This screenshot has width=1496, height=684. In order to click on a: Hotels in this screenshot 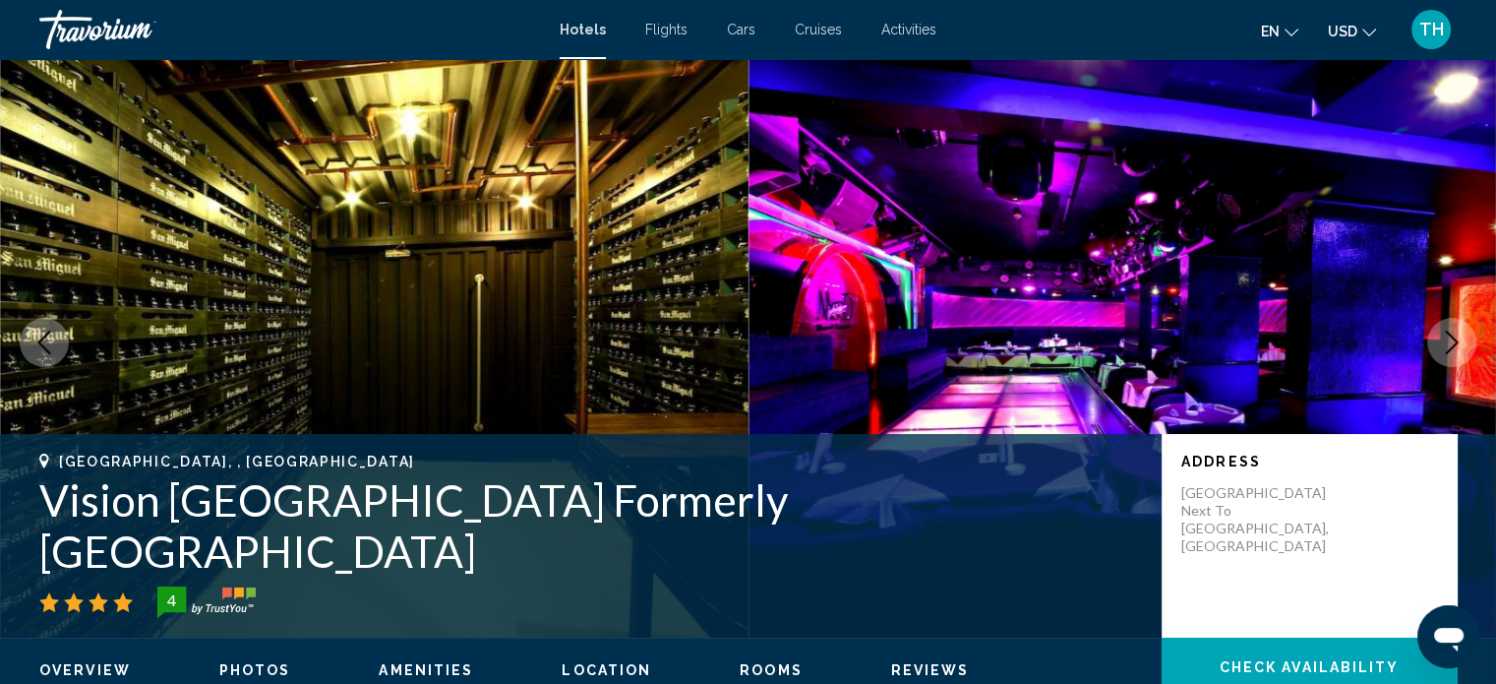, I will do `click(582, 30)`.